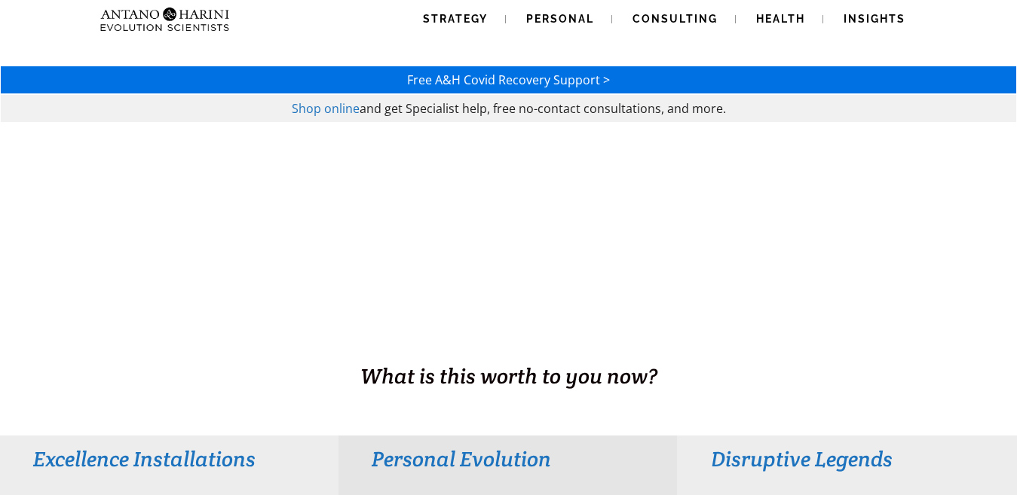  What do you see at coordinates (847, 459) in the screenshot?
I see `h3: Disruptive Legends` at bounding box center [847, 459].